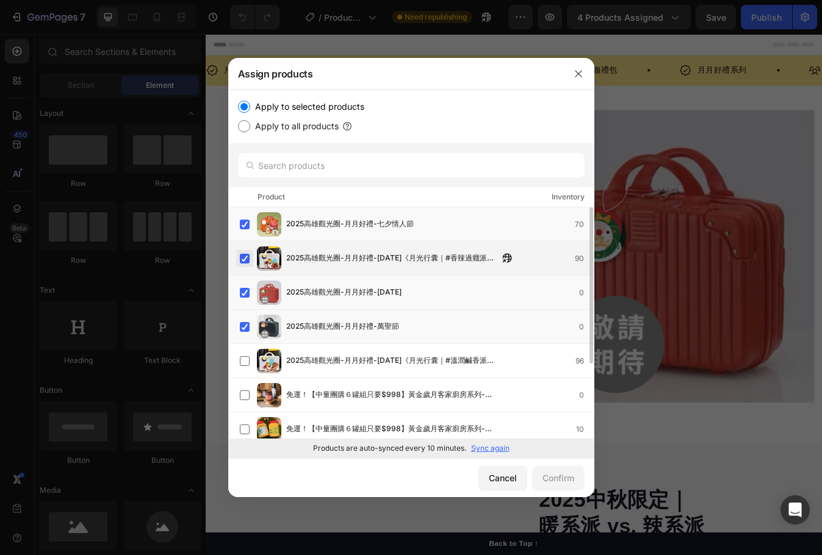  Describe the element at coordinates (795, 510) in the screenshot. I see `div: Open Intercom Messenger` at that location.